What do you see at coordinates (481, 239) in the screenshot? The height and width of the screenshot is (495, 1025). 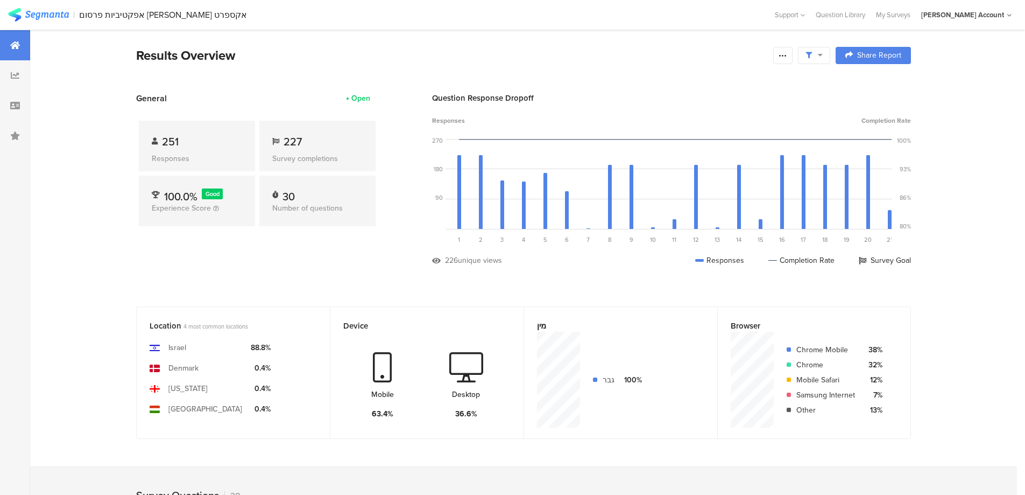 I see `span: 2` at bounding box center [481, 239].